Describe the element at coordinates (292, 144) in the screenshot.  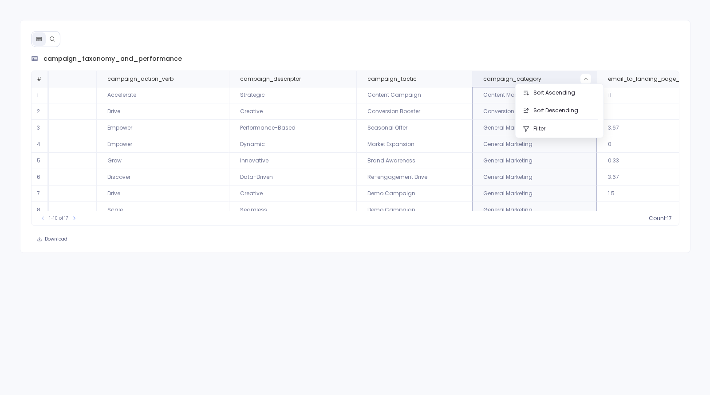
I see `td: Dynamic` at that location.